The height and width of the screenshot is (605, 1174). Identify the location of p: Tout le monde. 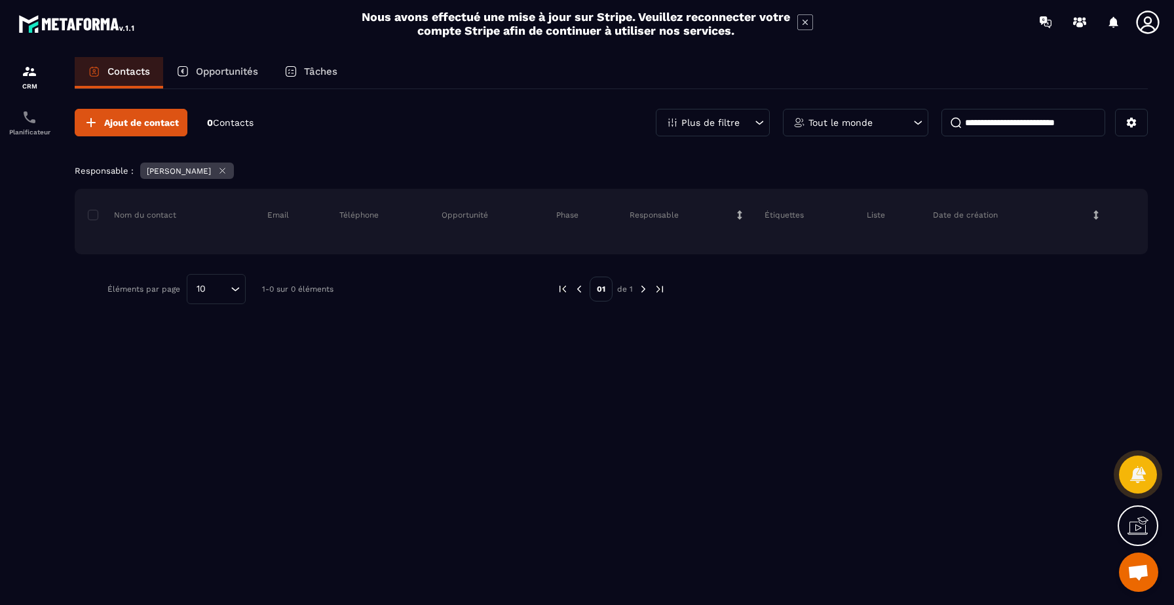
(841, 123).